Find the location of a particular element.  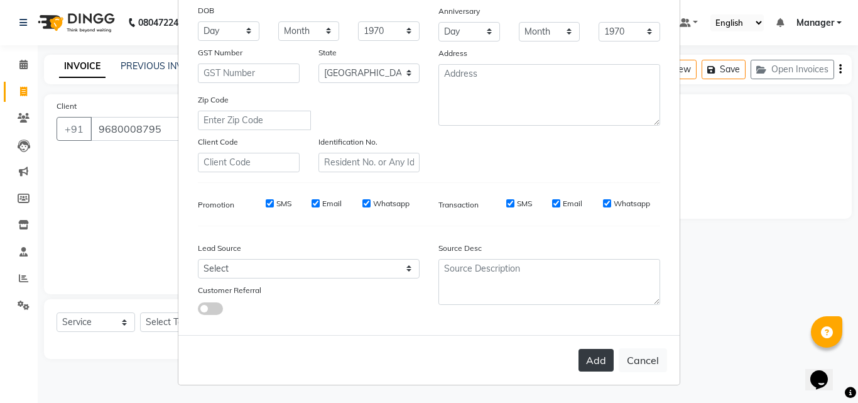

input: GST Number is located at coordinates (249, 73).